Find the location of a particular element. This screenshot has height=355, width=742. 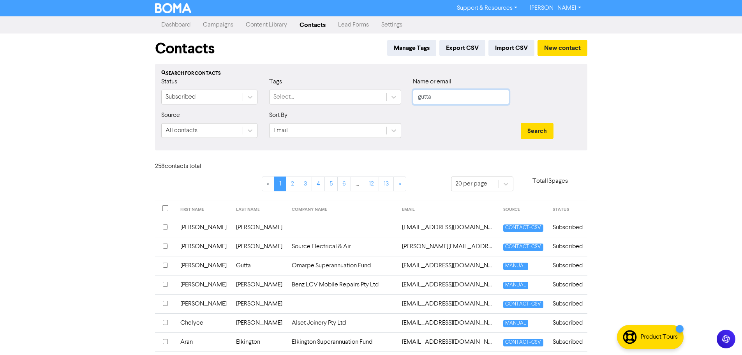

a: Page 2 is located at coordinates (292, 184).